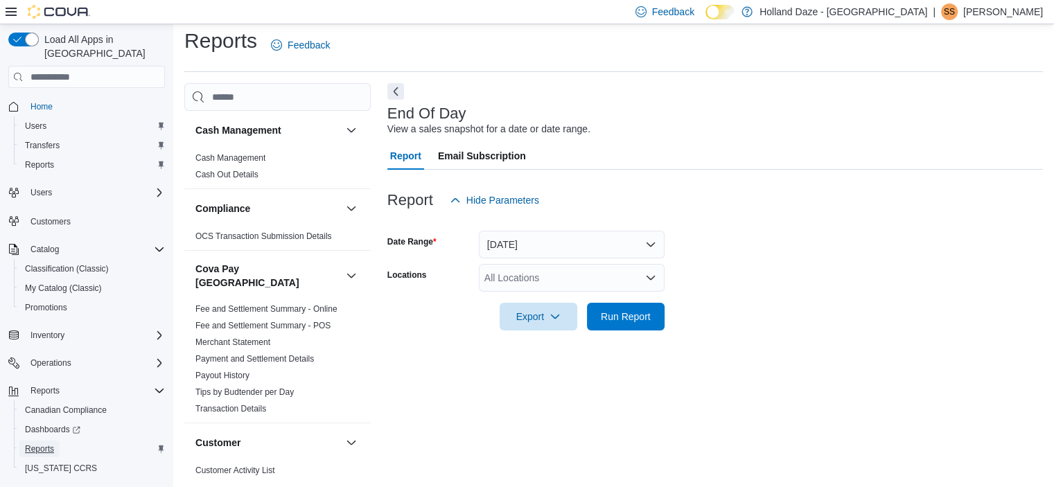 The width and height of the screenshot is (1054, 487). I want to click on div: View a sales snapshot for a date or date range., so click(488, 129).